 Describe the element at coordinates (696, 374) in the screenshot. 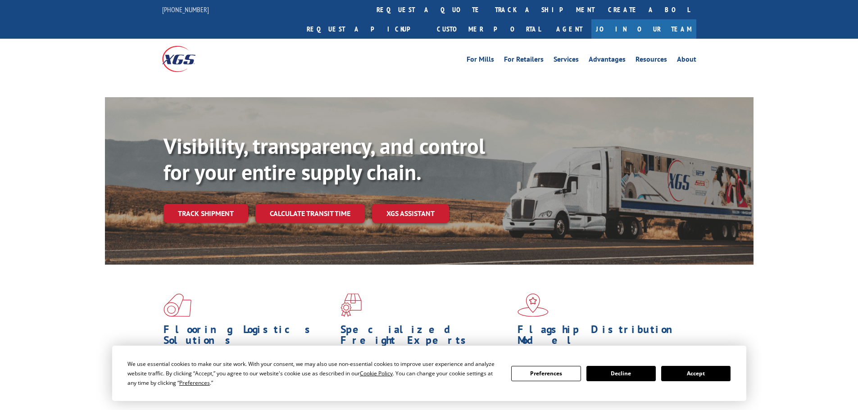

I see `button: Accept` at that location.